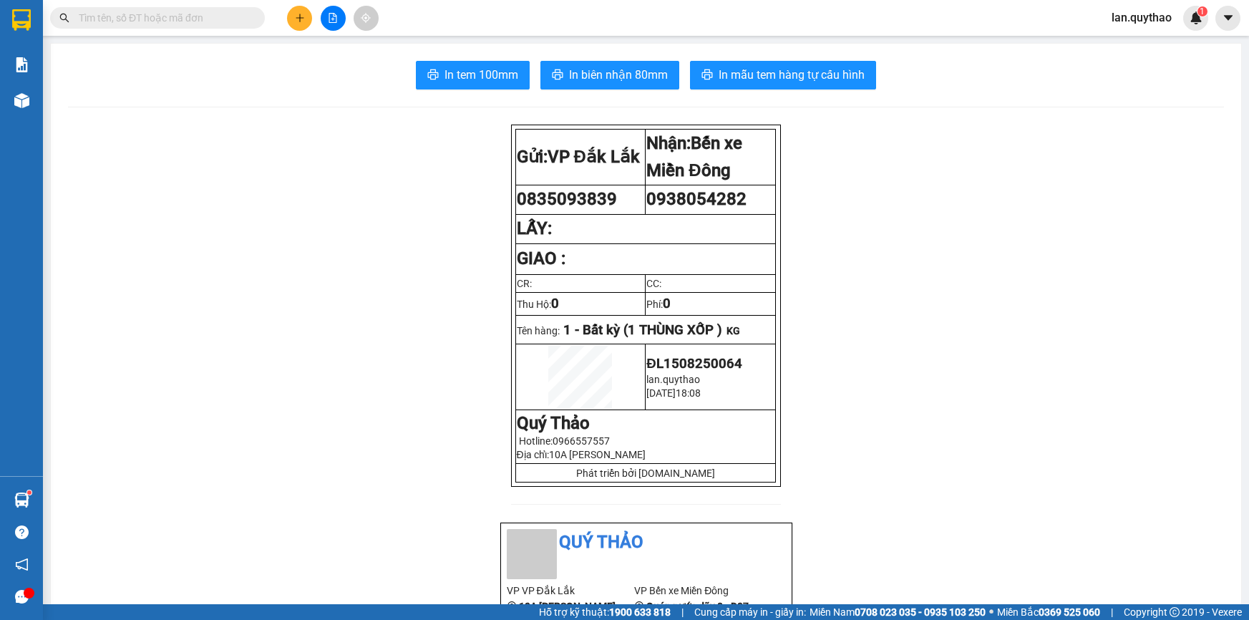 The width and height of the screenshot is (1249, 620). Describe the element at coordinates (163, 18) in the screenshot. I see `input: Tìm tên, số ĐT hoặc mã đơn` at that location.